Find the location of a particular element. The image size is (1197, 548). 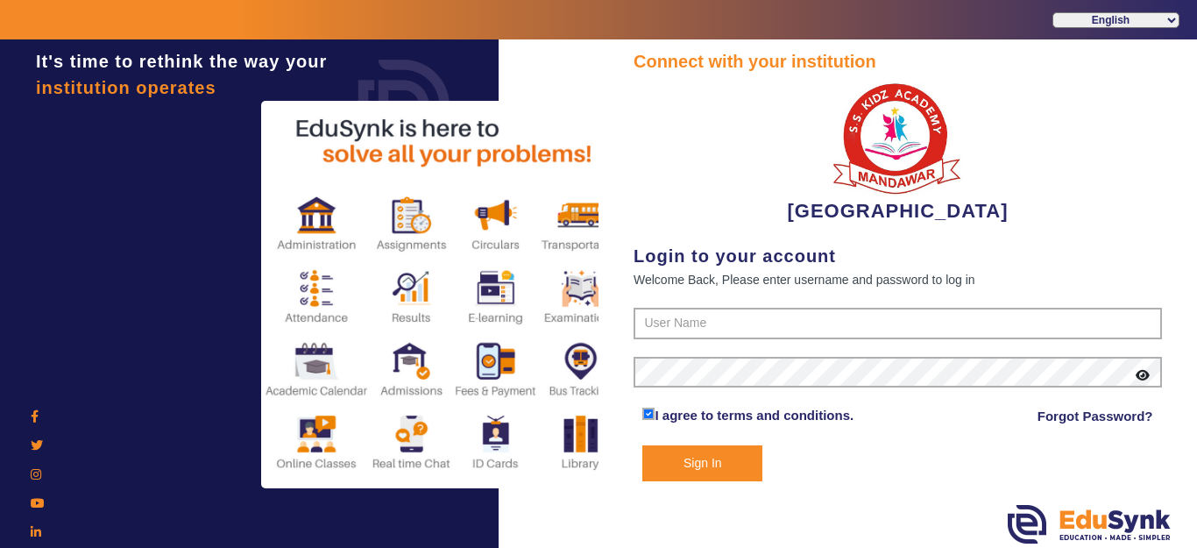

img: b9104f0a-387a-4379-b368-ffa933cda262 is located at coordinates (897, 135).